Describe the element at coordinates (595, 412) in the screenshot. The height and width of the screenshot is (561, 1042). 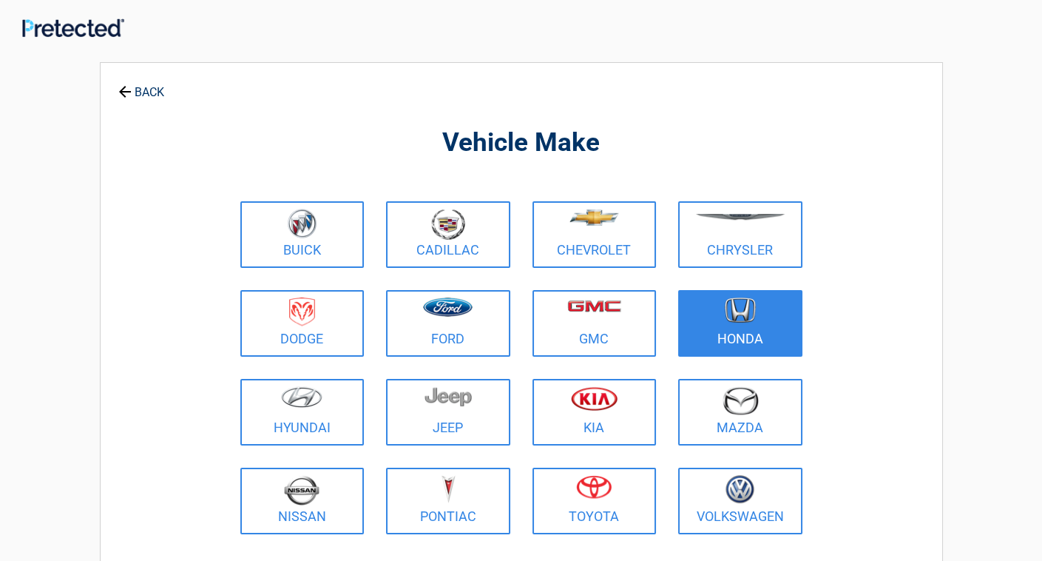
I see `a: Kia` at that location.